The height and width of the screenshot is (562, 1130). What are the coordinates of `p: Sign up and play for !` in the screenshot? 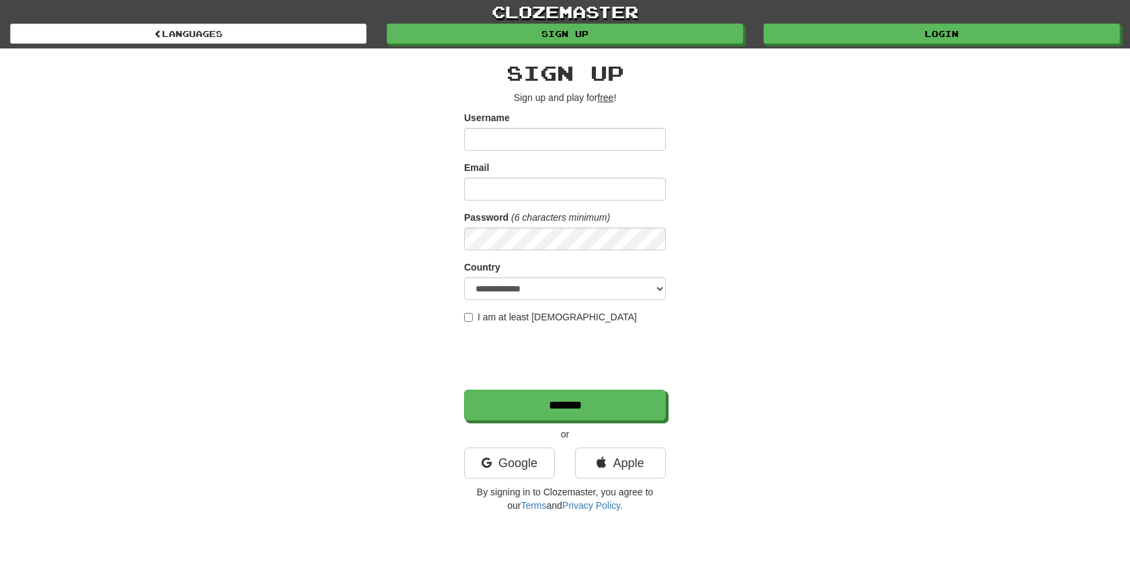 It's located at (565, 98).